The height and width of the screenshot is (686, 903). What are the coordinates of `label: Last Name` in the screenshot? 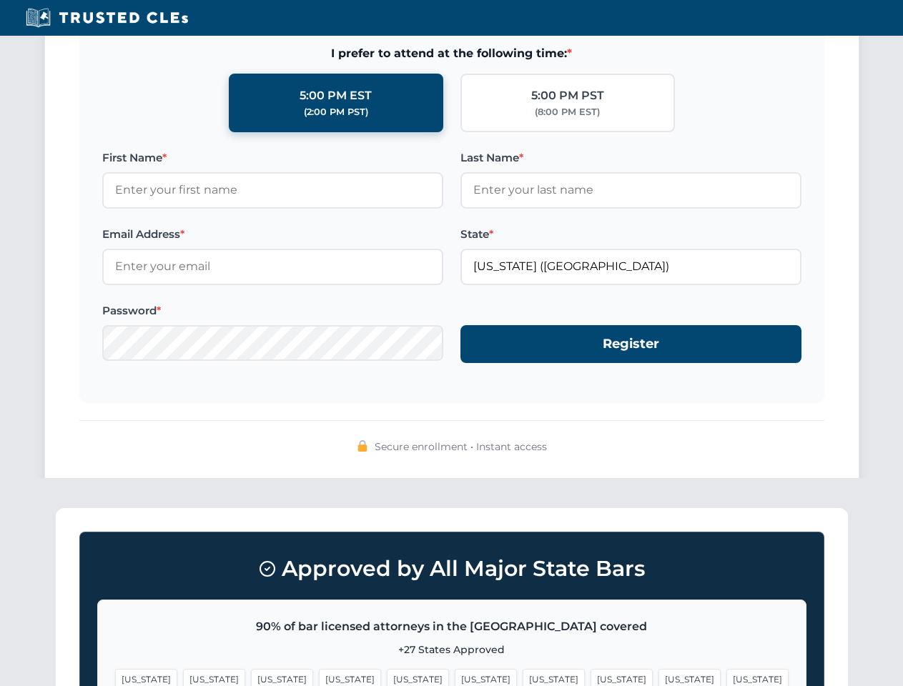 It's located at (630, 158).